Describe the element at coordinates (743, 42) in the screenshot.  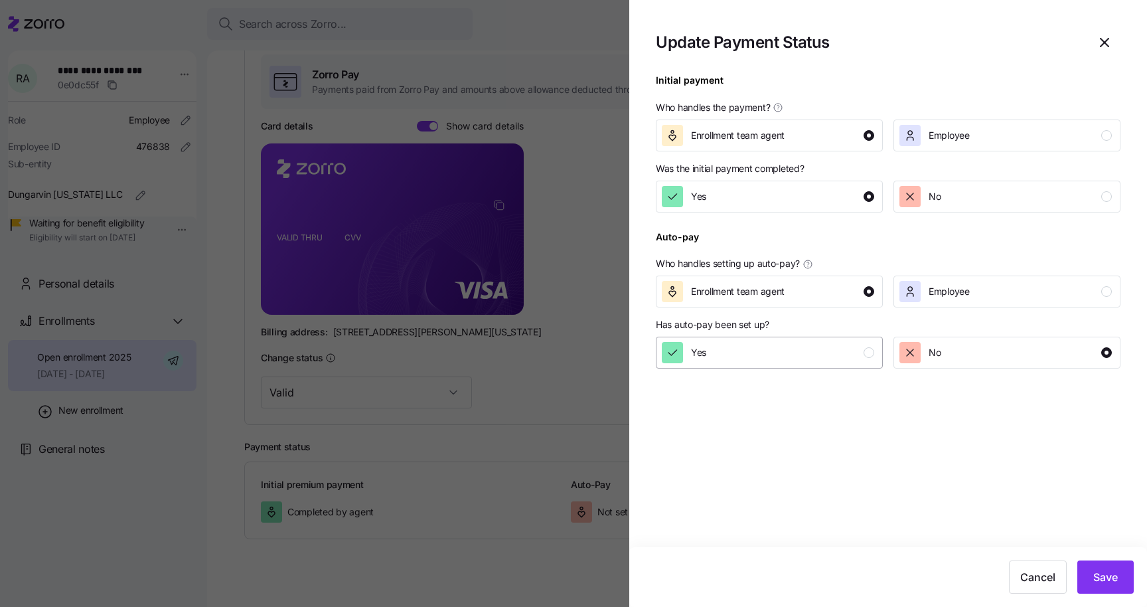
I see `h1: Update Payment Status` at that location.